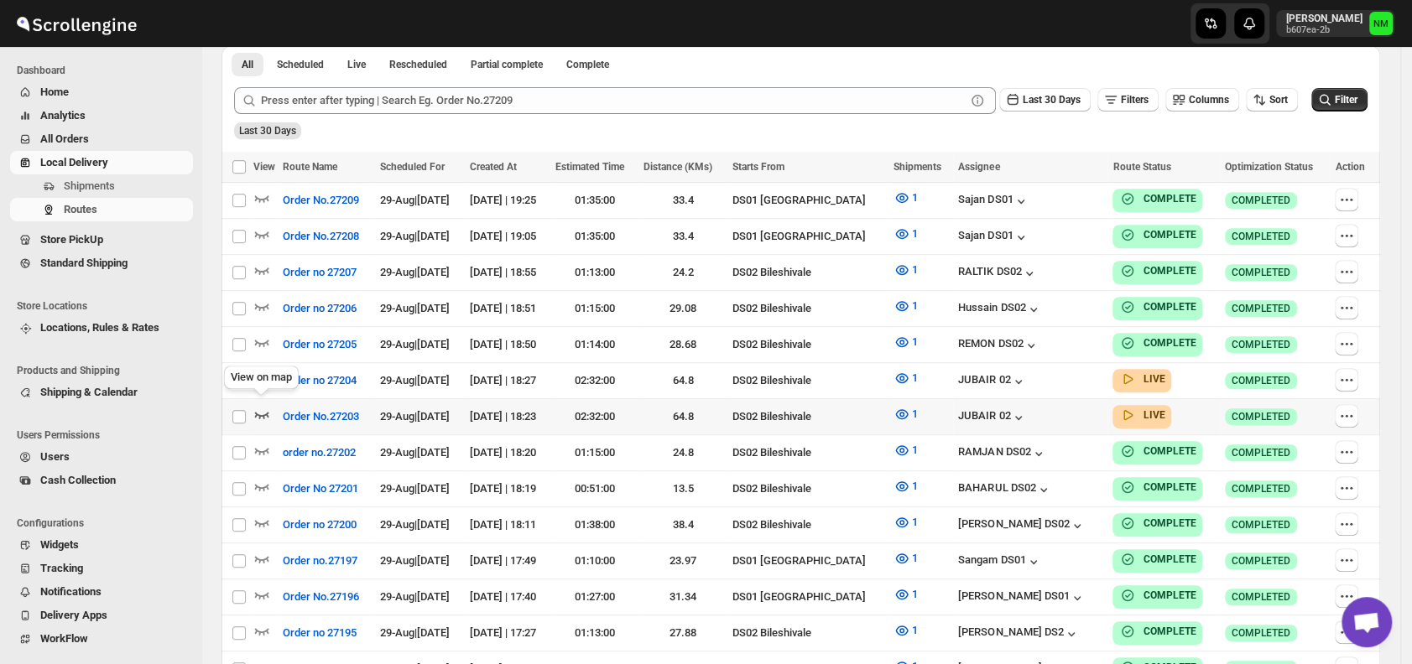 The image size is (1412, 664). I want to click on button: Order no 27205, so click(320, 345).